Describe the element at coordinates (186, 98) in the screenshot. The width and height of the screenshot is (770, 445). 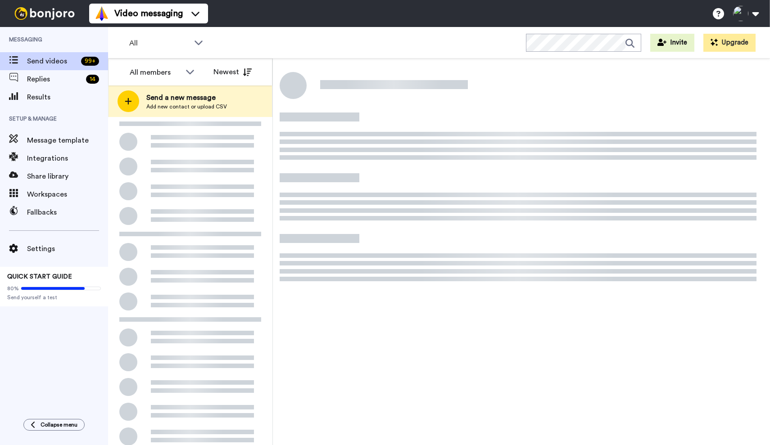
I see `span: Send a new message` at that location.